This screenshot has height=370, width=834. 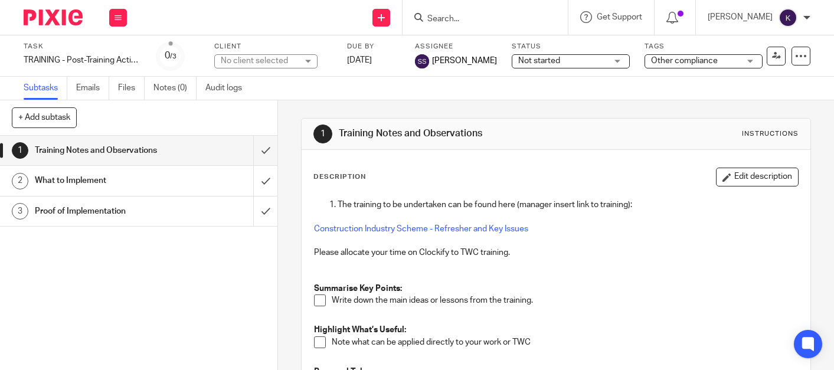 What do you see at coordinates (456, 47) in the screenshot?
I see `label: Assignee` at bounding box center [456, 47].